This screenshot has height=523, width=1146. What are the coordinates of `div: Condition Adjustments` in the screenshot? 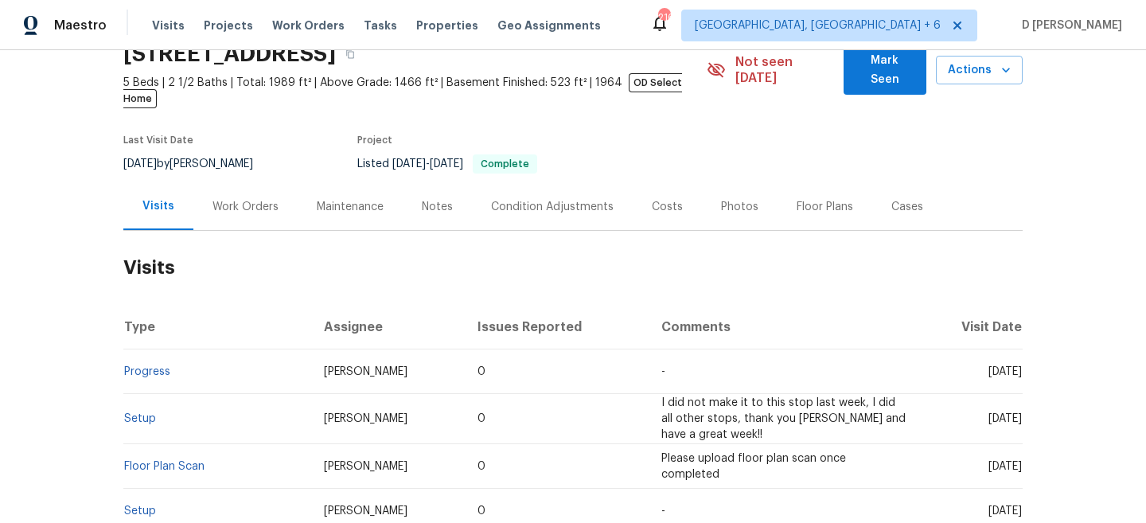 It's located at (552, 207).